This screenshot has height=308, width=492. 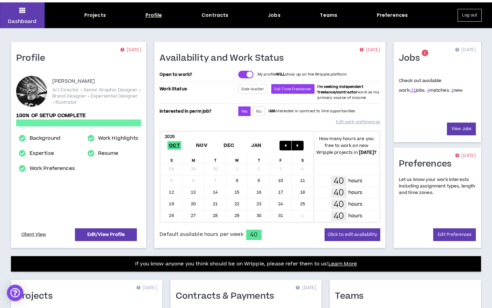 I want to click on div: Preferences, so click(x=392, y=15).